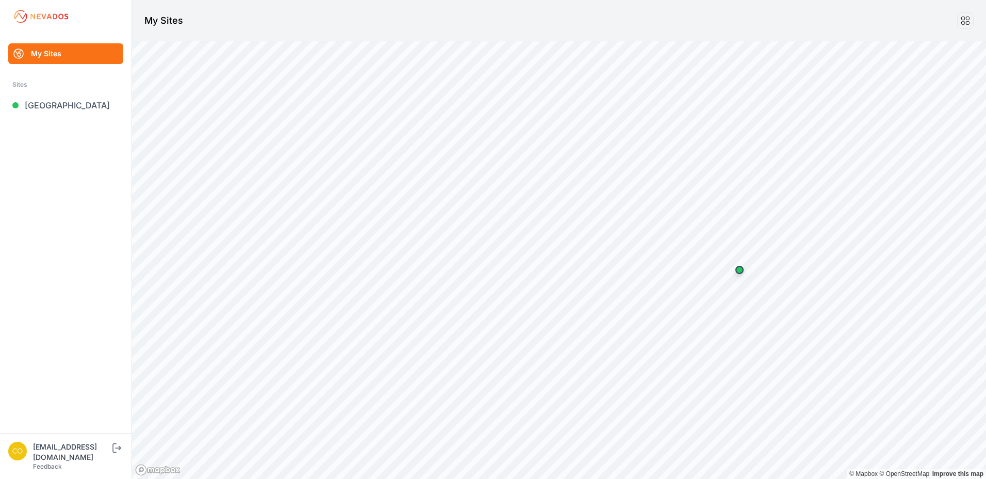 The image size is (986, 479). What do you see at coordinates (158, 469) in the screenshot?
I see `a: Mapbox logo` at bounding box center [158, 469].